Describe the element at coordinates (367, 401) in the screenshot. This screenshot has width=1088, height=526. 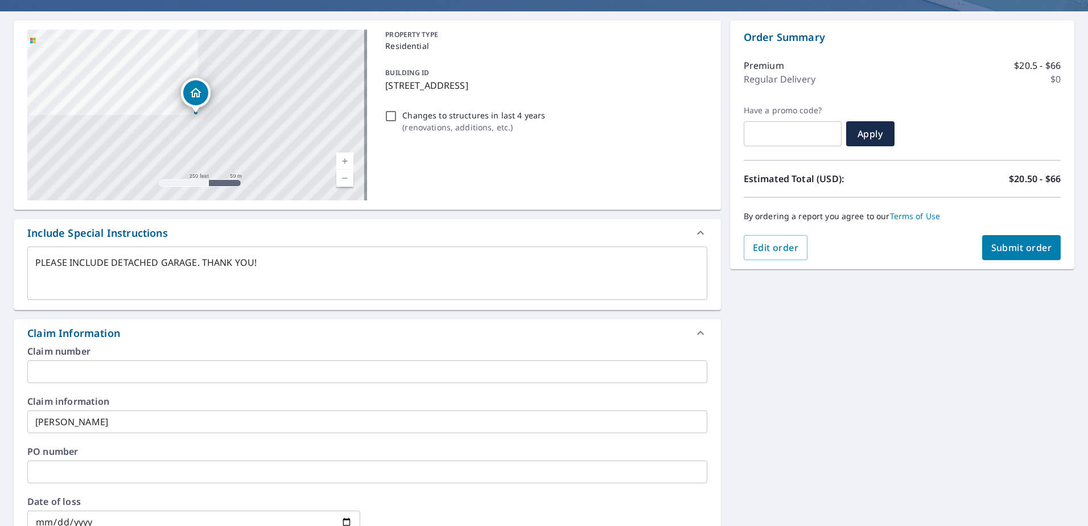
I see `label: Claim information` at that location.